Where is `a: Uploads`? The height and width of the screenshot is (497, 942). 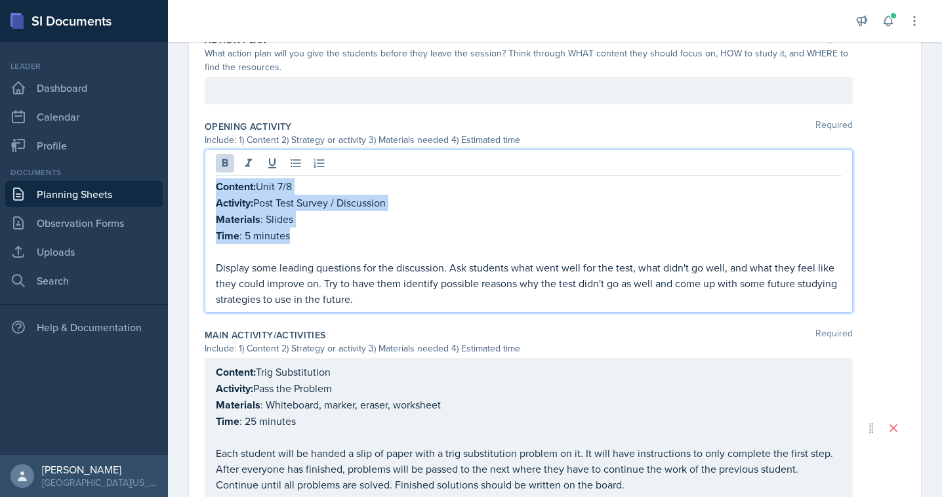
a: Uploads is located at coordinates (84, 252).